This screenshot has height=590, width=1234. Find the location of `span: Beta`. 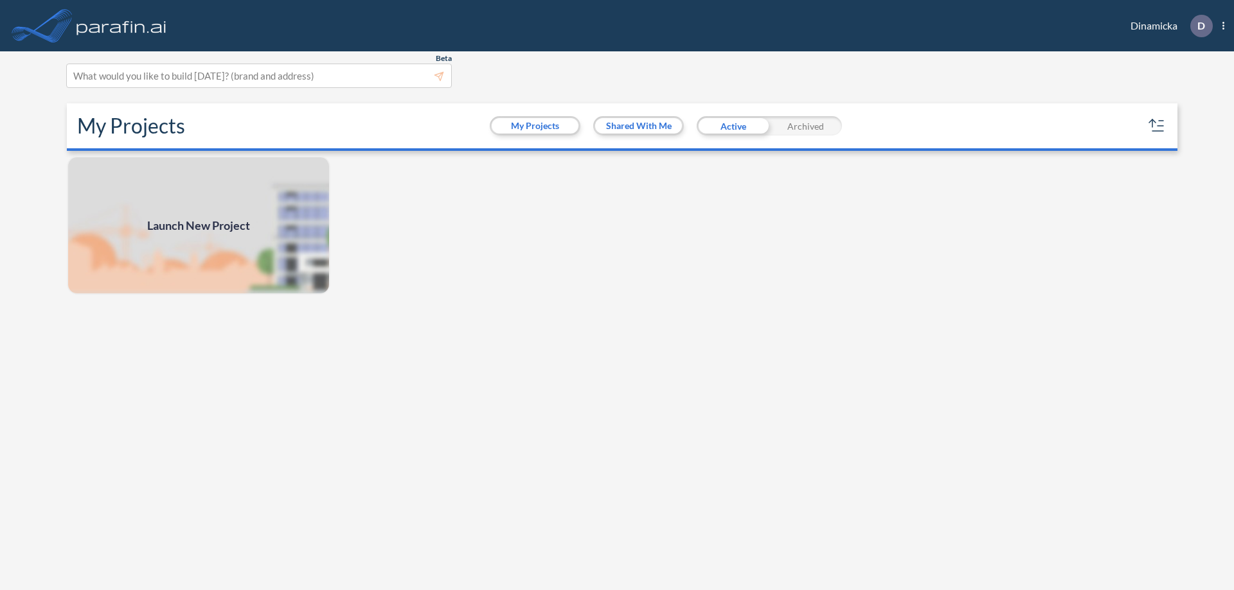

span: Beta is located at coordinates (443, 58).